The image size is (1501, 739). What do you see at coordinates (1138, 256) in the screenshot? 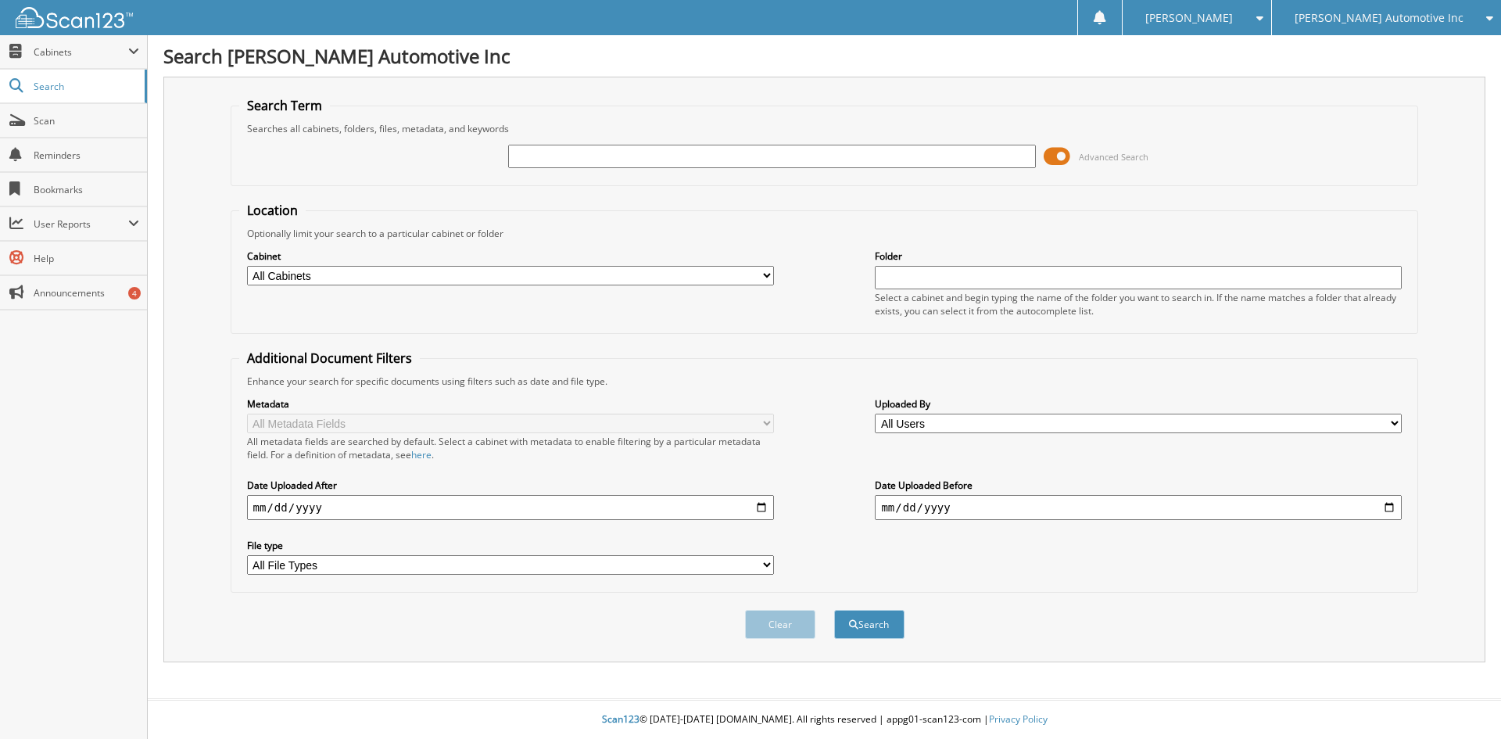
I see `label: Folder` at bounding box center [1138, 256].